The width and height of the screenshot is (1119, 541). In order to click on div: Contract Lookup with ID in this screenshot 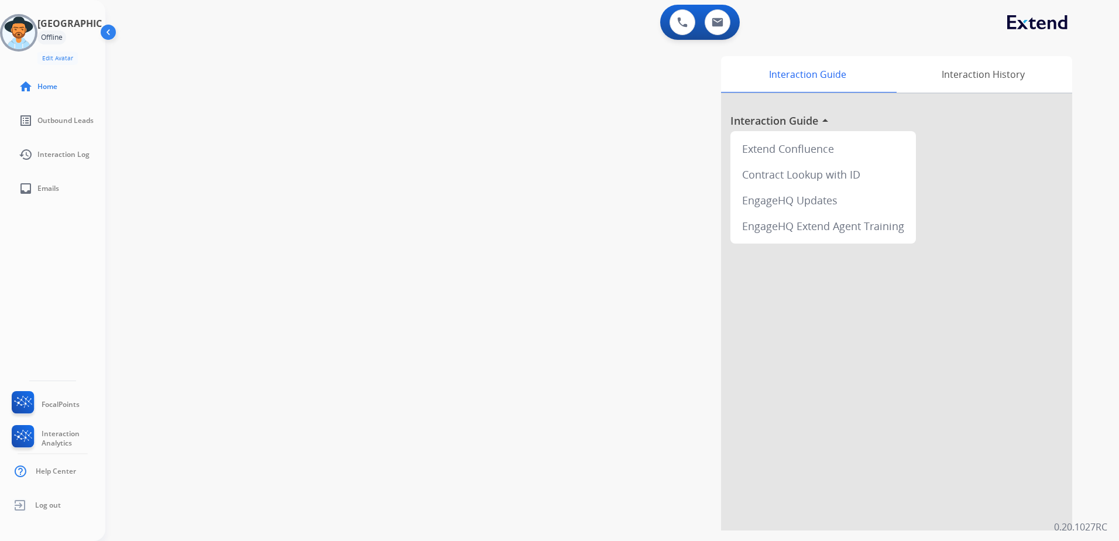, I will do `click(823, 174)`.